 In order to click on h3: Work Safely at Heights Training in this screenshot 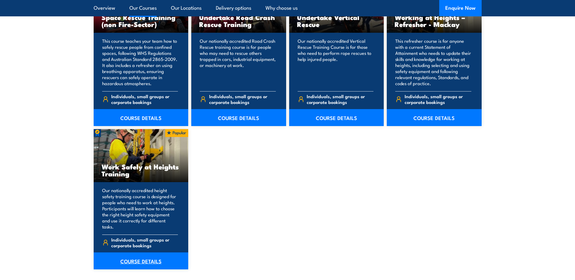, I will do `click(141, 170)`.